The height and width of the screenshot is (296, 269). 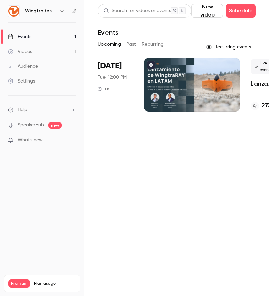 I want to click on div: Settings, so click(x=22, y=81).